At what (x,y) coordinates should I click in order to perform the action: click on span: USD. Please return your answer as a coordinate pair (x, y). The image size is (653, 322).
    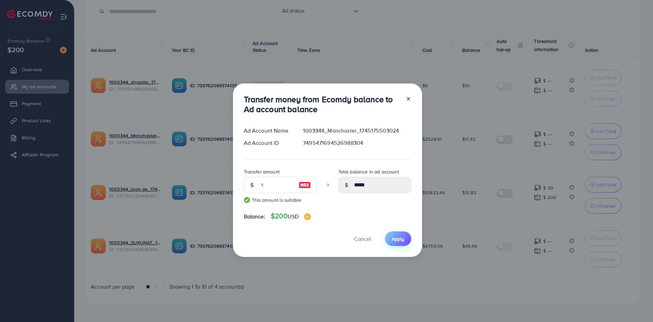
    Looking at the image, I should click on (293, 216).